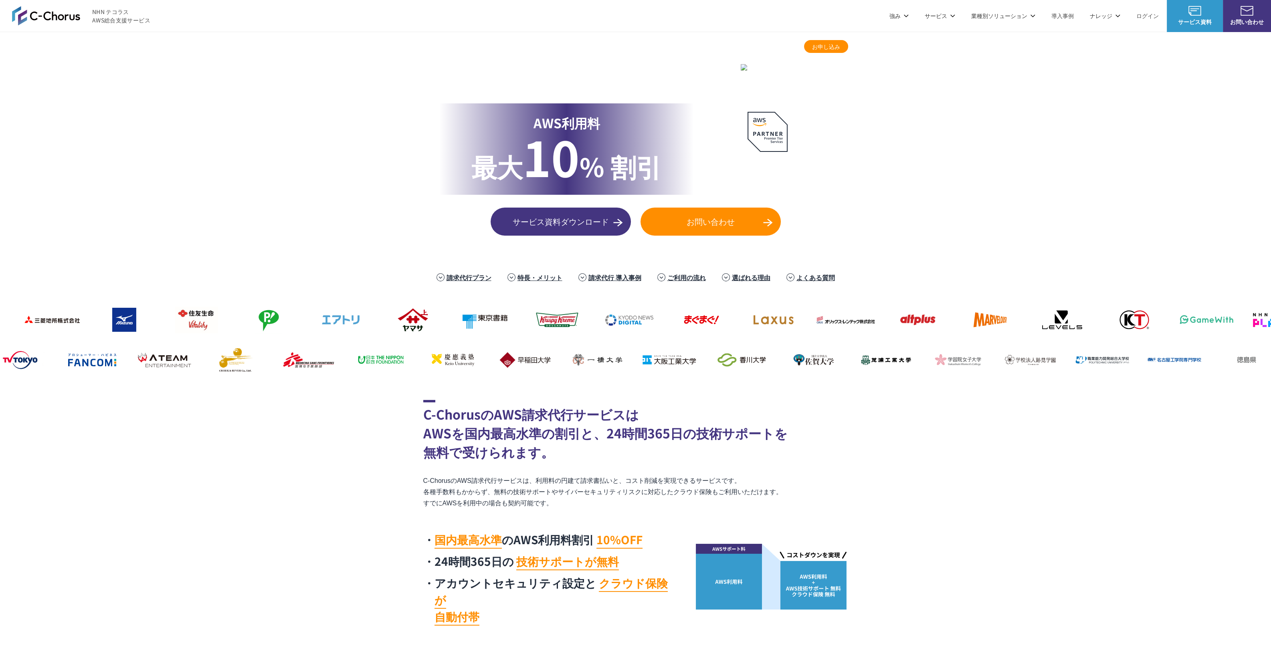  Describe the element at coordinates (740, 360) in the screenshot. I see `img: 香川大学` at that location.